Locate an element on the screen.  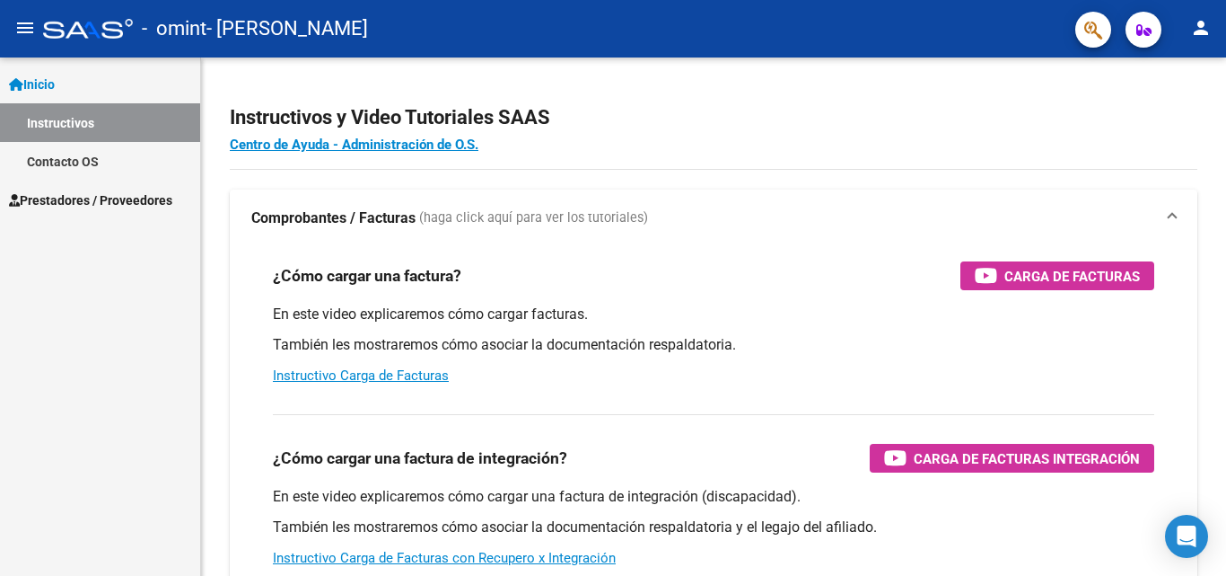
span: Carga de Facturas is located at coordinates (1072, 276).